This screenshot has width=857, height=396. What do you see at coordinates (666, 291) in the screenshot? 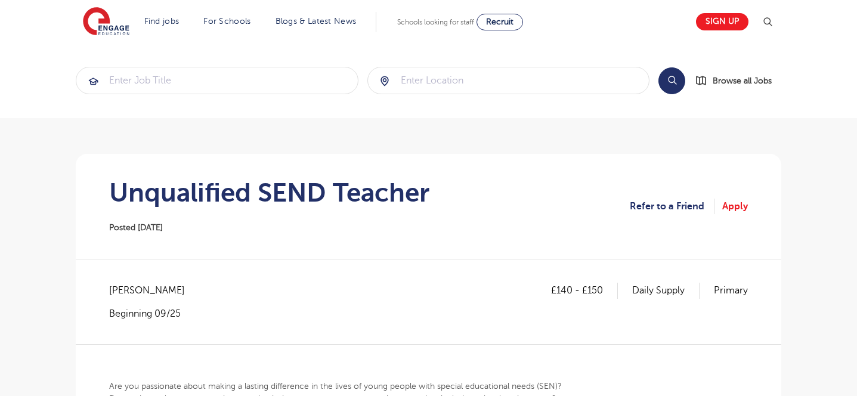
I see `p: Daily Supply` at bounding box center [666, 291].